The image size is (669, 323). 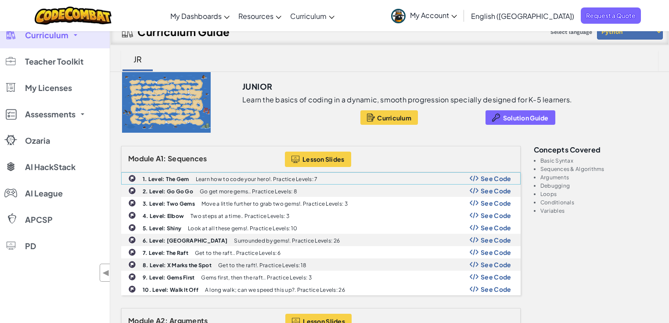 What do you see at coordinates (257, 179) in the screenshot?
I see `p: Learn how to code your hero!. Practice Levels: 7` at bounding box center [257, 179].